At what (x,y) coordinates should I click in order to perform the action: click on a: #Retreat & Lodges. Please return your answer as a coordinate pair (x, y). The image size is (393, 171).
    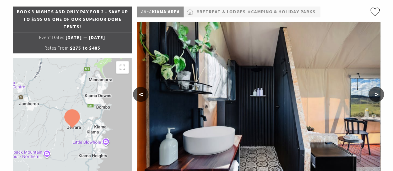
    Looking at the image, I should click on (221, 12).